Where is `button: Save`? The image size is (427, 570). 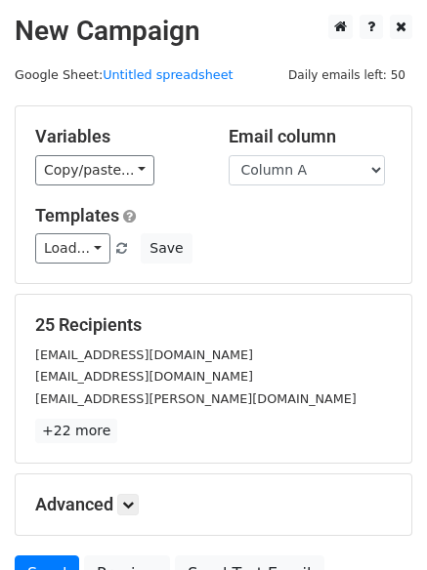 button: Save is located at coordinates (166, 248).